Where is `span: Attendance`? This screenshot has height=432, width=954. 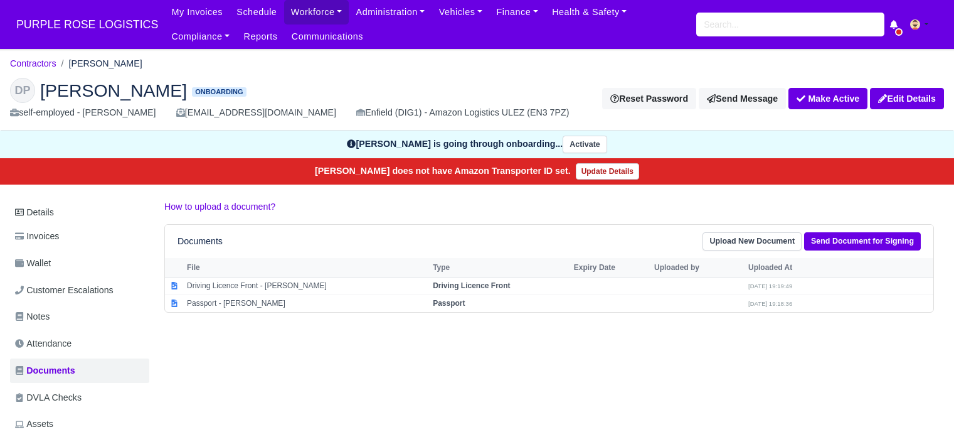 span: Attendance is located at coordinates (43, 343).